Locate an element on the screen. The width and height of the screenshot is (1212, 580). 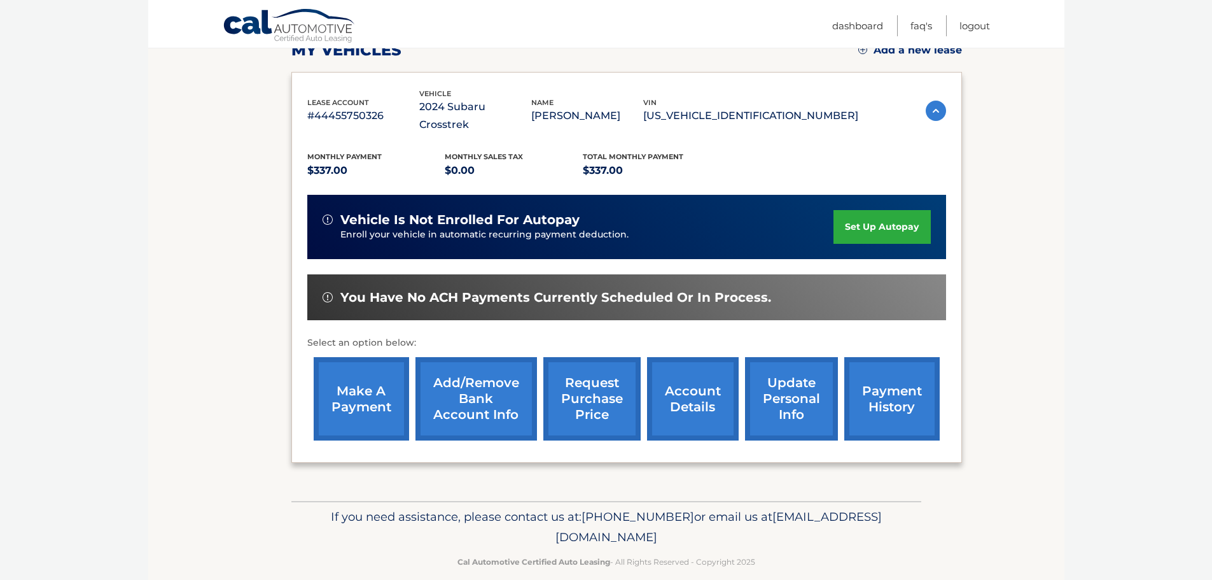
h2: my vehicles is located at coordinates (346, 50).